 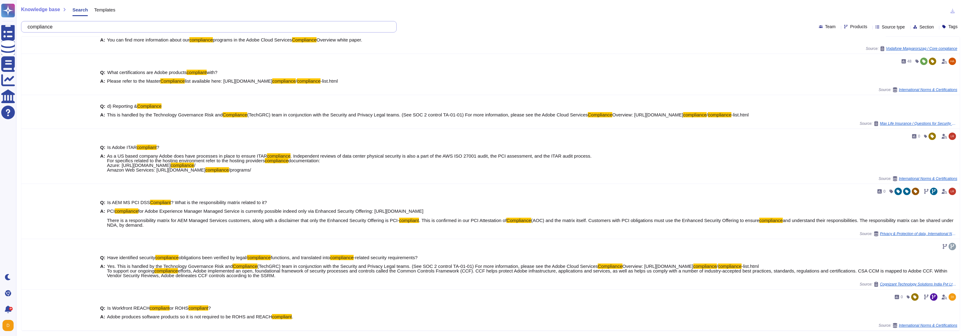 I want to click on span: or ROHS, so click(x=179, y=308).